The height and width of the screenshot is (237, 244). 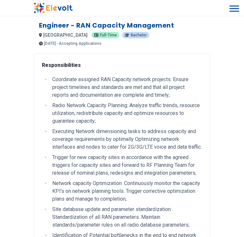 I want to click on li: Executing Network dimensioning tasks to address capacity and coverage requirements by optimally O..., so click(x=126, y=139).